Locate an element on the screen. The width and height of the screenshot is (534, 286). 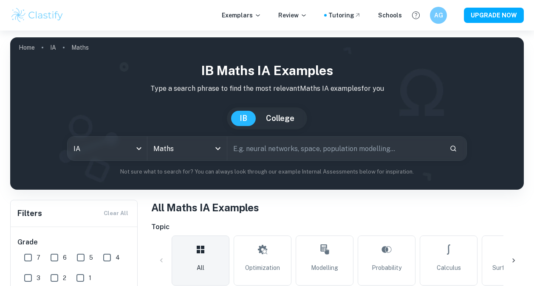
p: Review is located at coordinates (293, 15).